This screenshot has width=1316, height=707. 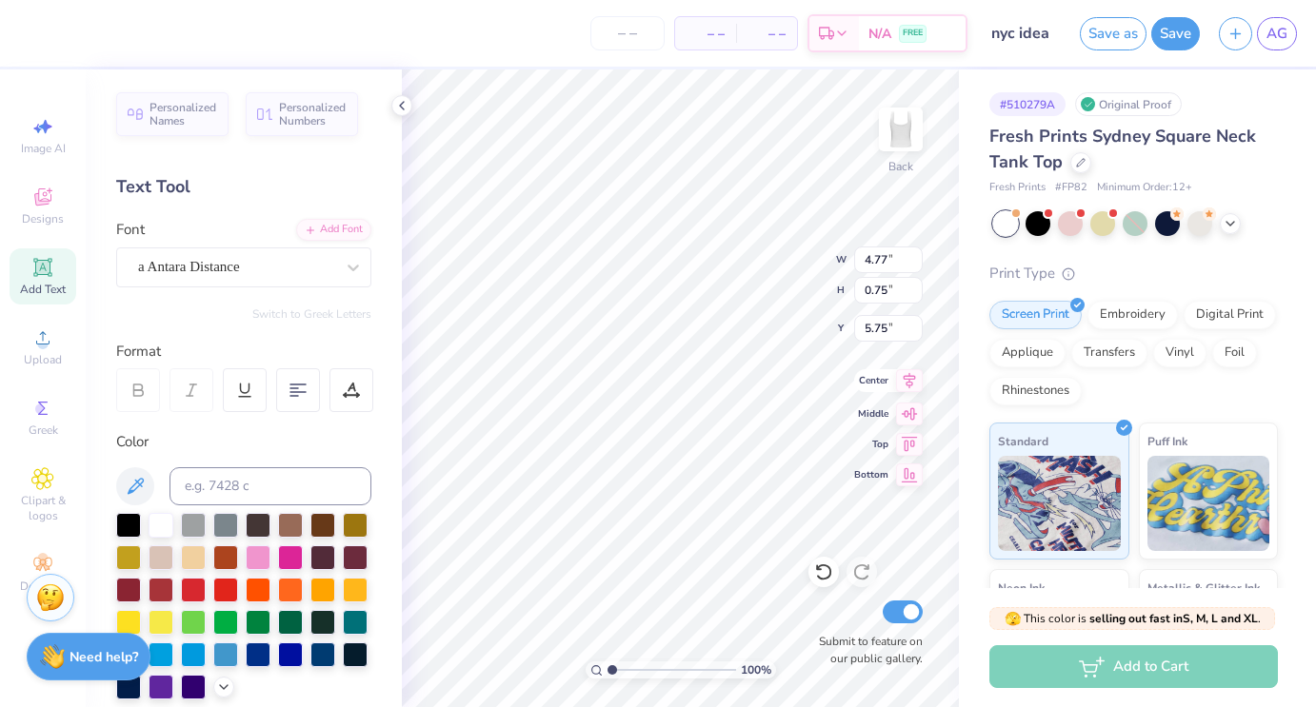 I want to click on span: Decorate, so click(x=43, y=587).